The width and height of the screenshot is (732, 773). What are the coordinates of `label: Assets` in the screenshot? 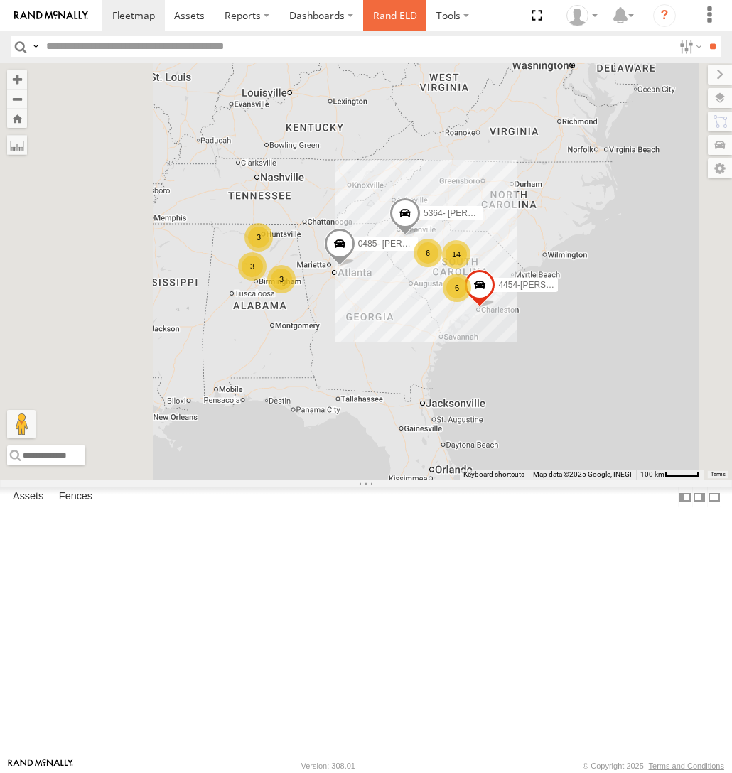 It's located at (28, 497).